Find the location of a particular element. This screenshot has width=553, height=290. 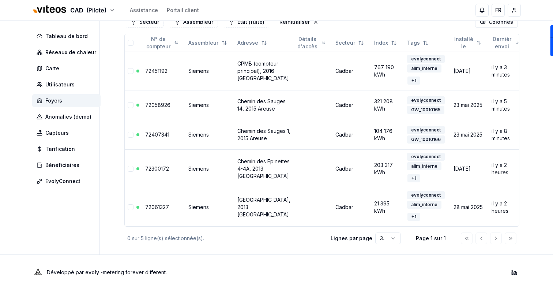

a: 72300172 is located at coordinates (157, 168).